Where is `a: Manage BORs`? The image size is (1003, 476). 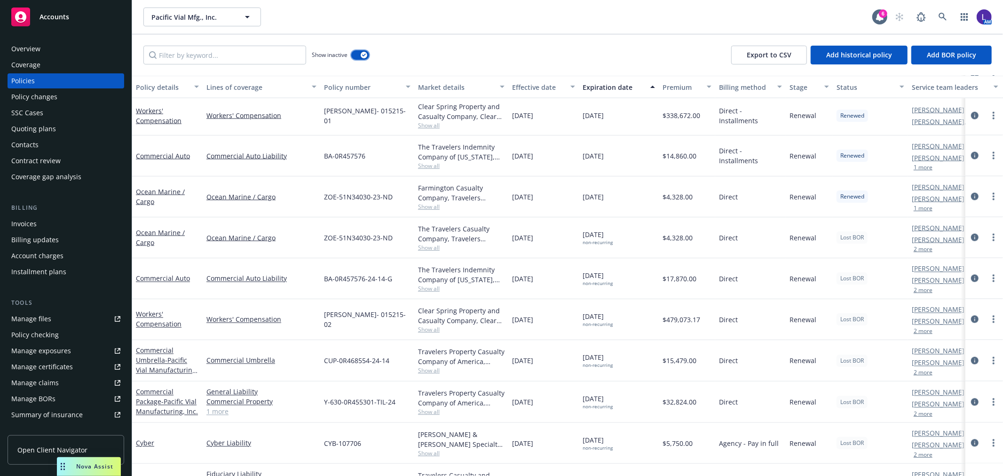 a: Manage BORs is located at coordinates (66, 399).